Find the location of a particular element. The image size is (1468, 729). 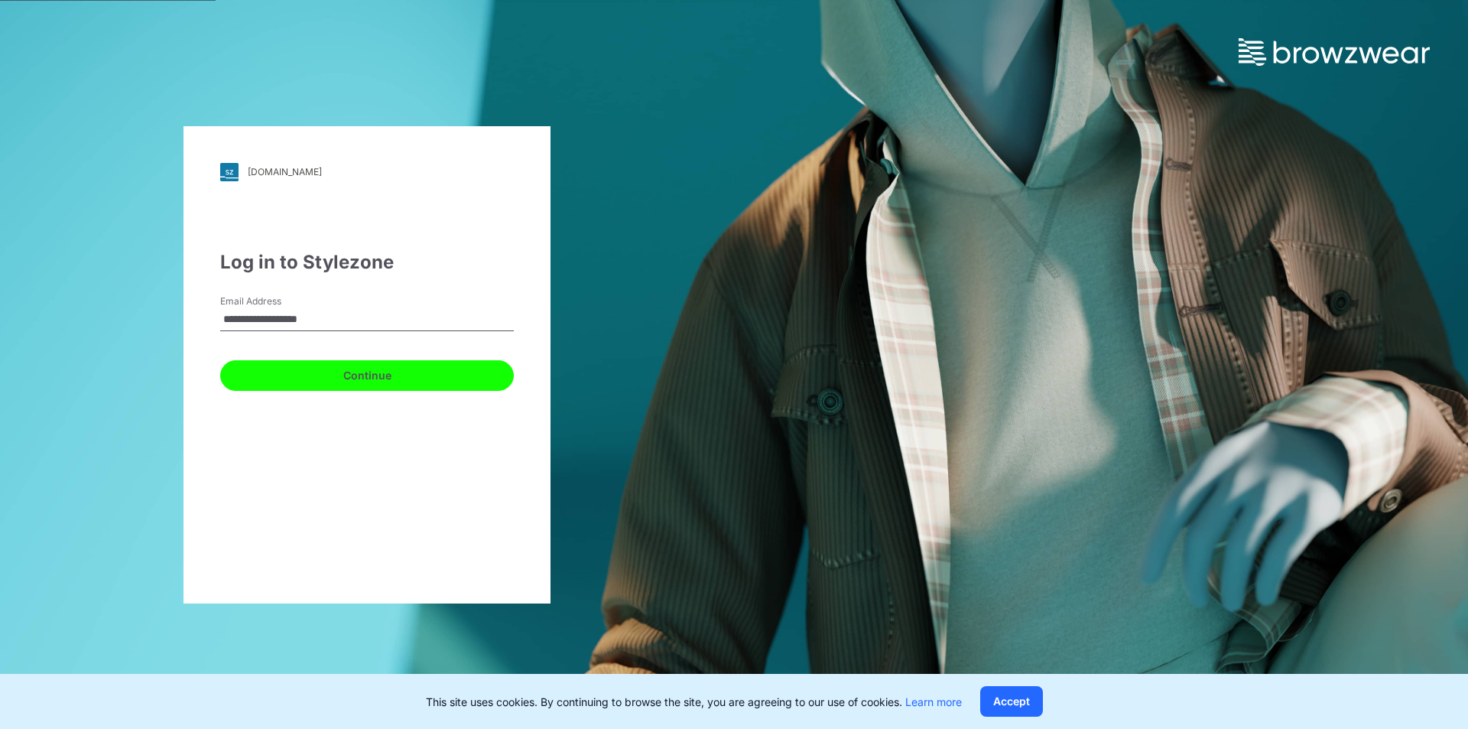

label: Email Address is located at coordinates (274, 301).